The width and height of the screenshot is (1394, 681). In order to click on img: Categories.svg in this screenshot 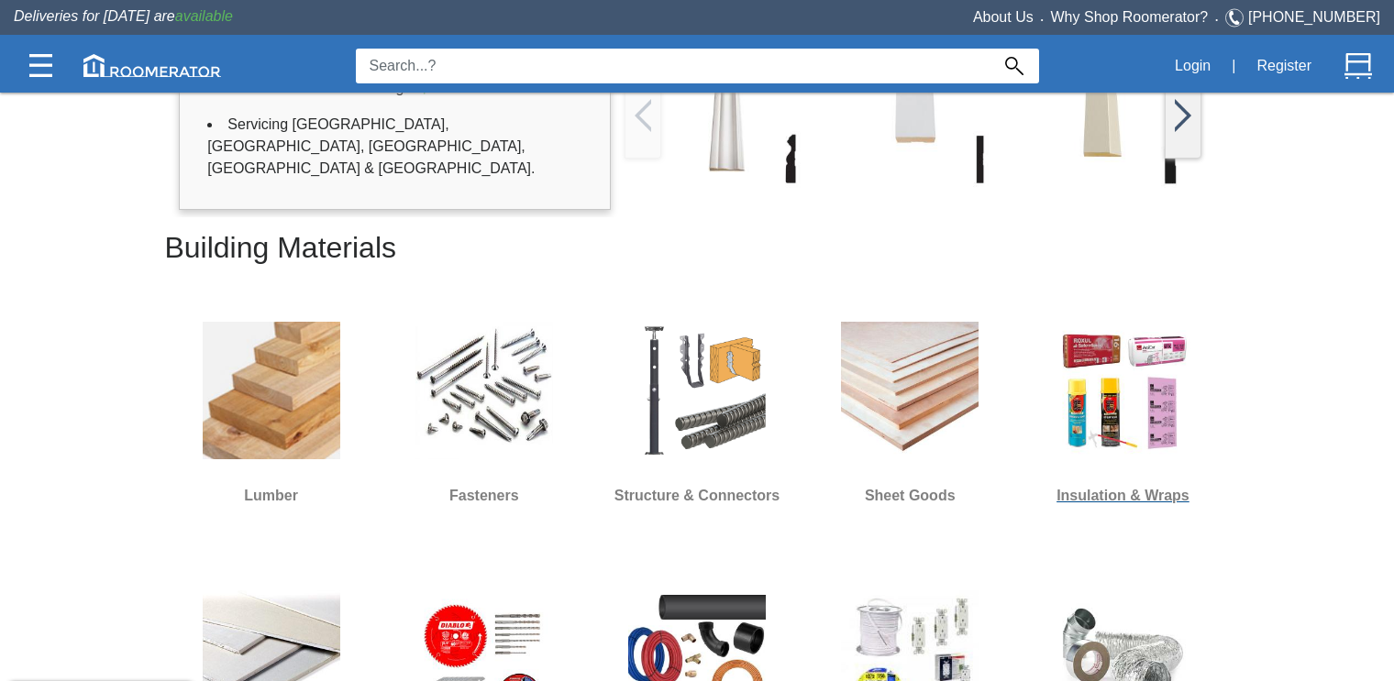, I will do `click(40, 65)`.